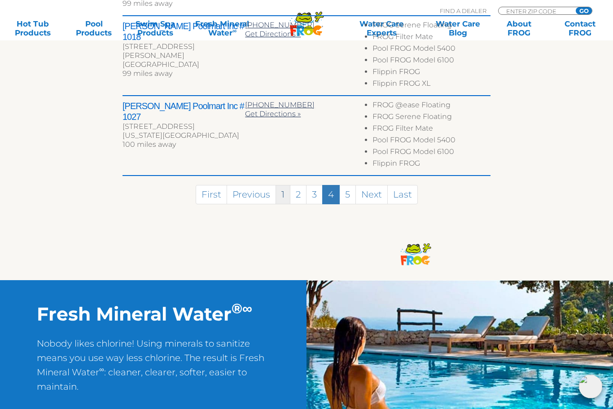 The height and width of the screenshot is (409, 613). Describe the element at coordinates (153, 314) in the screenshot. I see `h2: Fresh Mineral Water` at that location.